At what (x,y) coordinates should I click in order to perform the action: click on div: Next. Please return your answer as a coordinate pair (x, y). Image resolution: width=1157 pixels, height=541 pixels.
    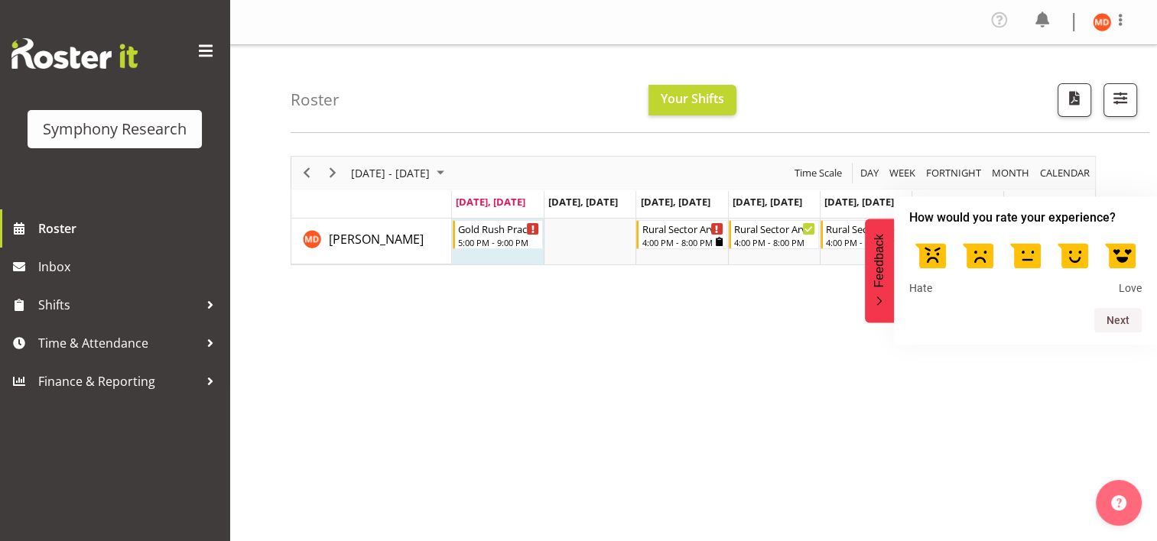
    Looking at the image, I should click on (333, 173).